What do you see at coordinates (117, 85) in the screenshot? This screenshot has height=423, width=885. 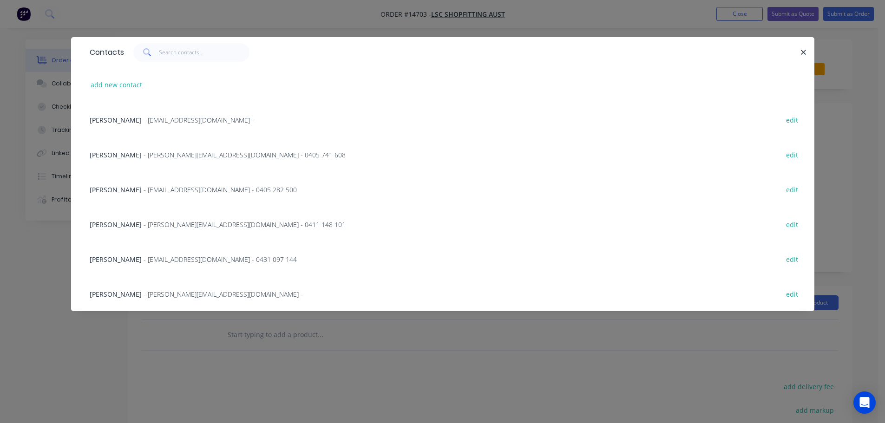 I see `button: add new contact` at bounding box center [117, 85].